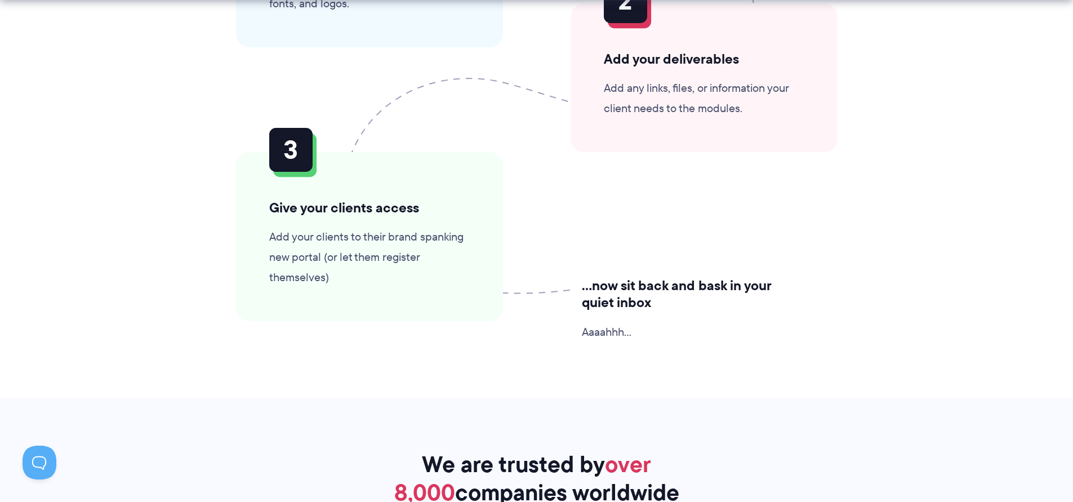 This screenshot has width=1073, height=502. I want to click on h3: …now sit back and bask in your quiet inbox, so click(693, 294).